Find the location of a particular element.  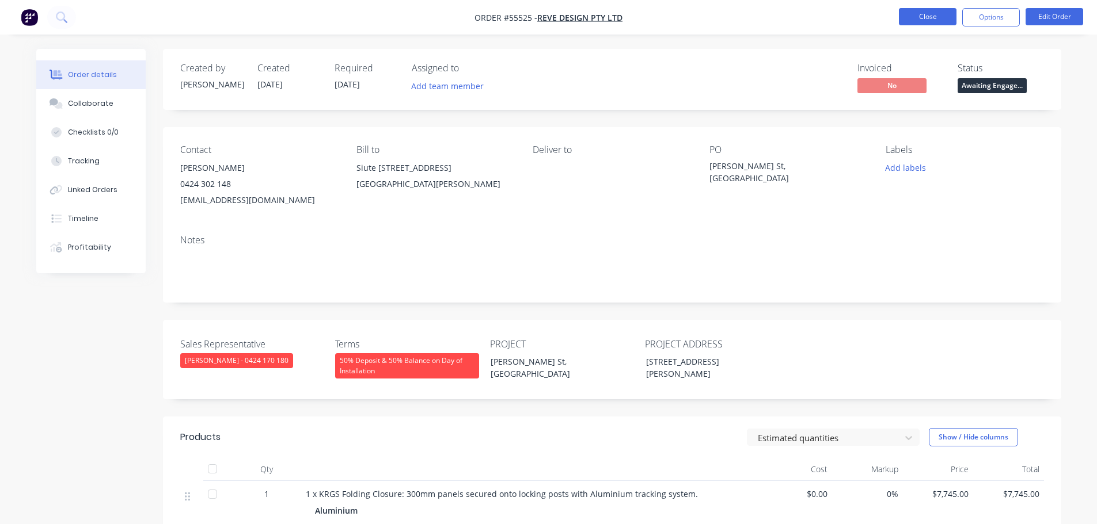

button: Add labels is located at coordinates (905, 168).